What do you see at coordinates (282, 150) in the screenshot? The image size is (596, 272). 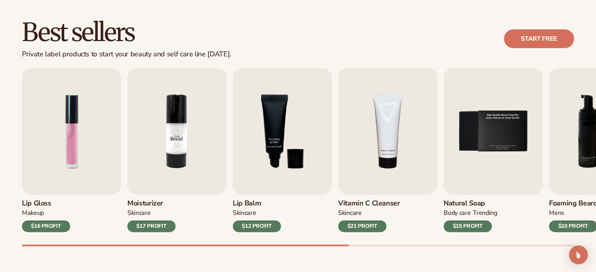 I see `a: 3 / 9` at bounding box center [282, 150].